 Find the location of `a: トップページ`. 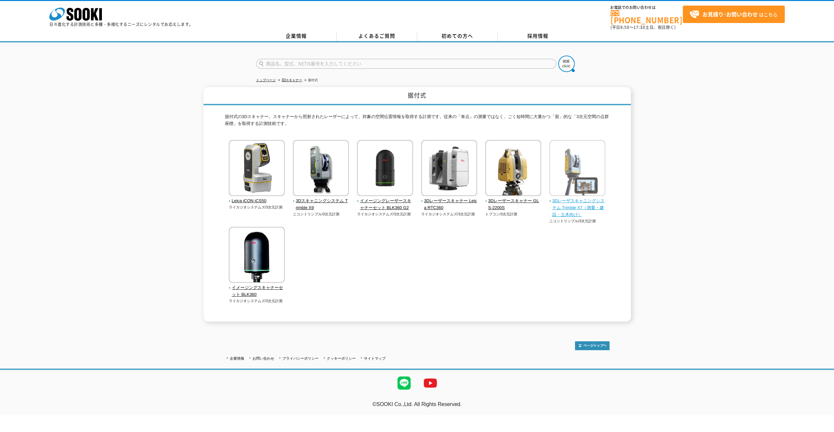

a: トップページ is located at coordinates (266, 80).